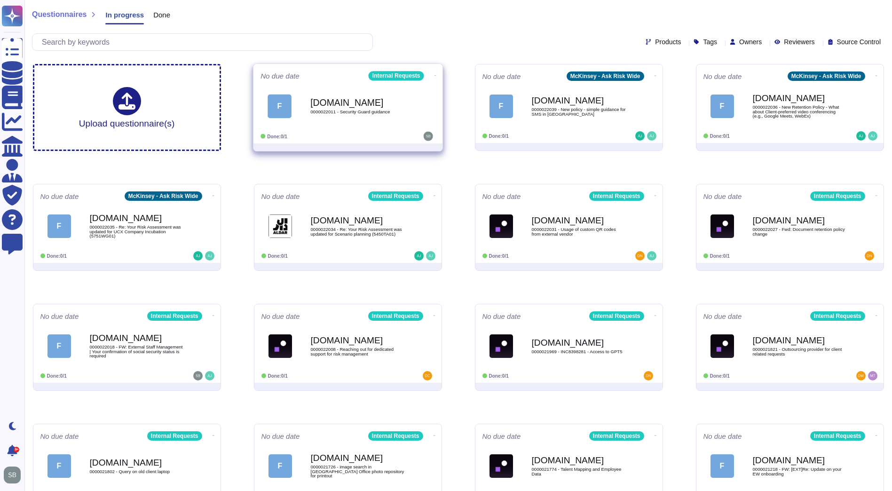 This screenshot has height=491, width=892. What do you see at coordinates (358, 351) in the screenshot?
I see `span: 0000022008 - Reaching out for dedicated support for risk management` at bounding box center [358, 351].